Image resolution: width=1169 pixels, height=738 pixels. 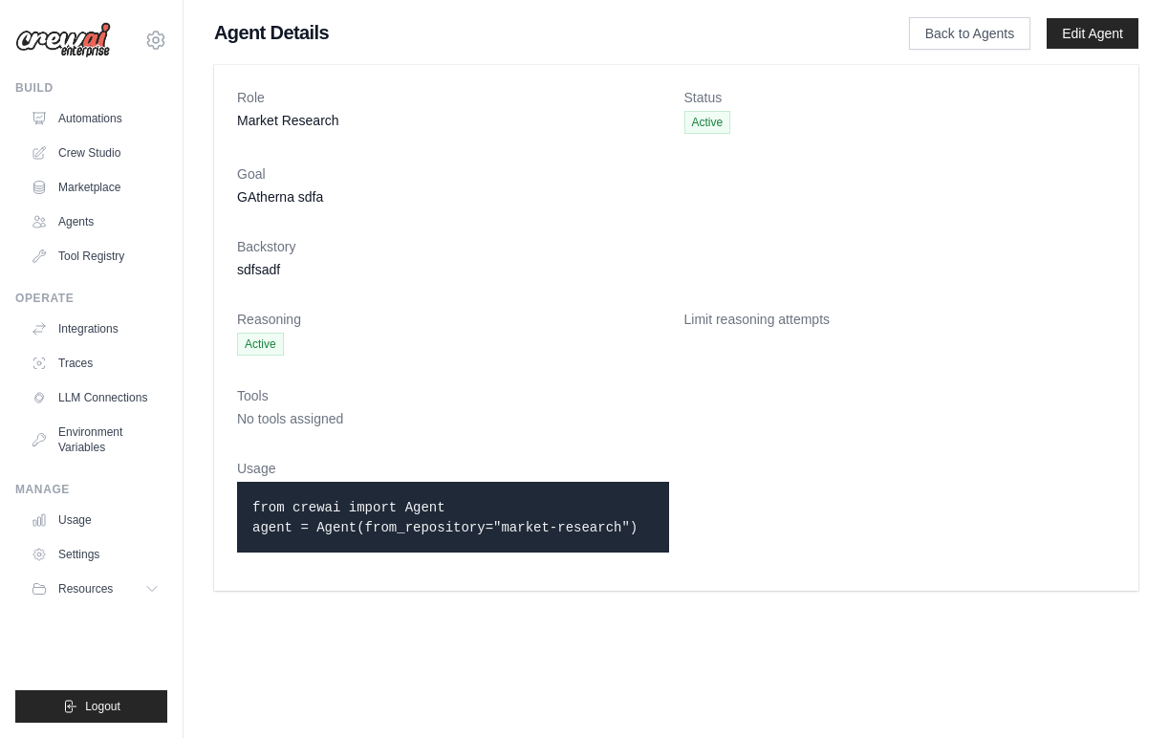 I want to click on a: Tool Registry, so click(x=95, y=256).